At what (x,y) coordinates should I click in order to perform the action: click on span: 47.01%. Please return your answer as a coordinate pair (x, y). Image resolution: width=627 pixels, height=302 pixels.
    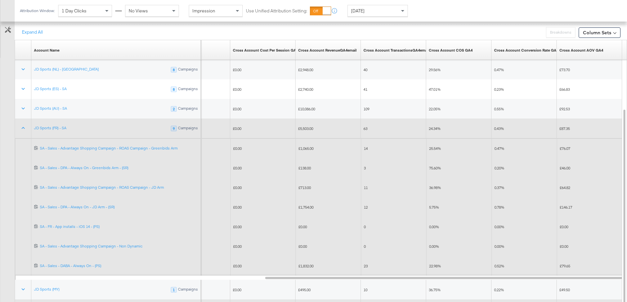
    Looking at the image, I should click on (435, 89).